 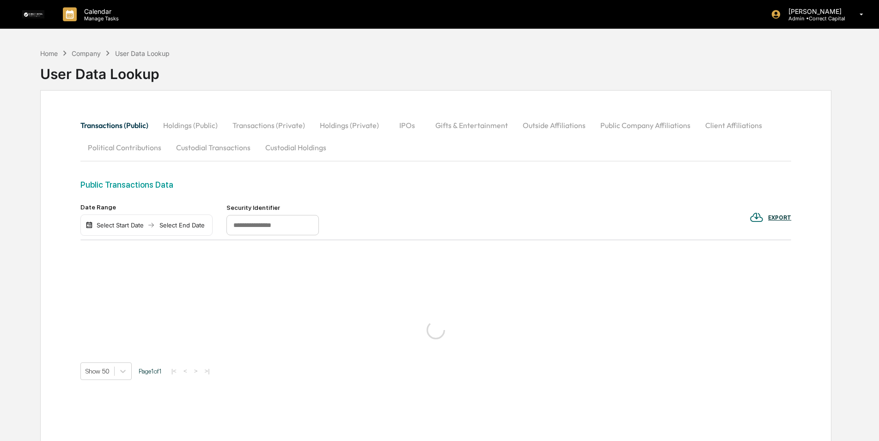 What do you see at coordinates (124, 147) in the screenshot?
I see `button: Political Contributions` at bounding box center [124, 147].